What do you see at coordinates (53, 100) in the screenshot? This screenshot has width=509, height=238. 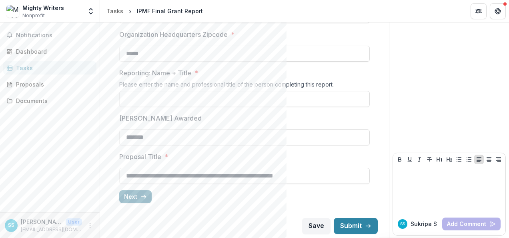 I see `div: Documents` at bounding box center [53, 100].